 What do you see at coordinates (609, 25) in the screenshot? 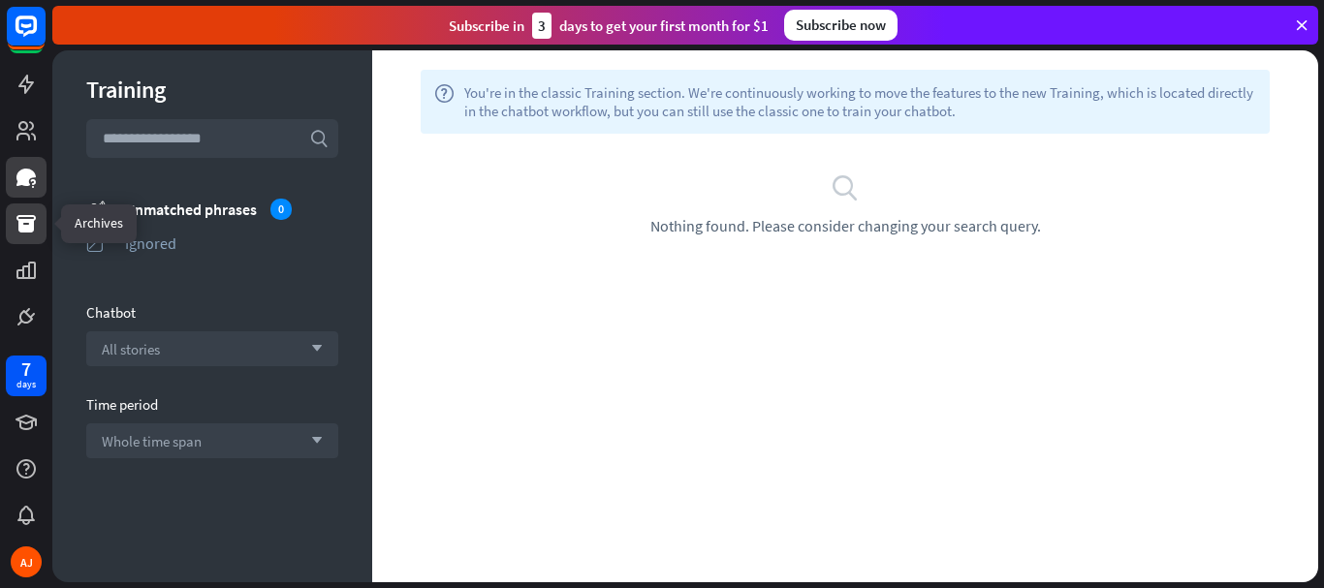
I see `div: Subscribe in days to get your first month for $1` at bounding box center [609, 25].